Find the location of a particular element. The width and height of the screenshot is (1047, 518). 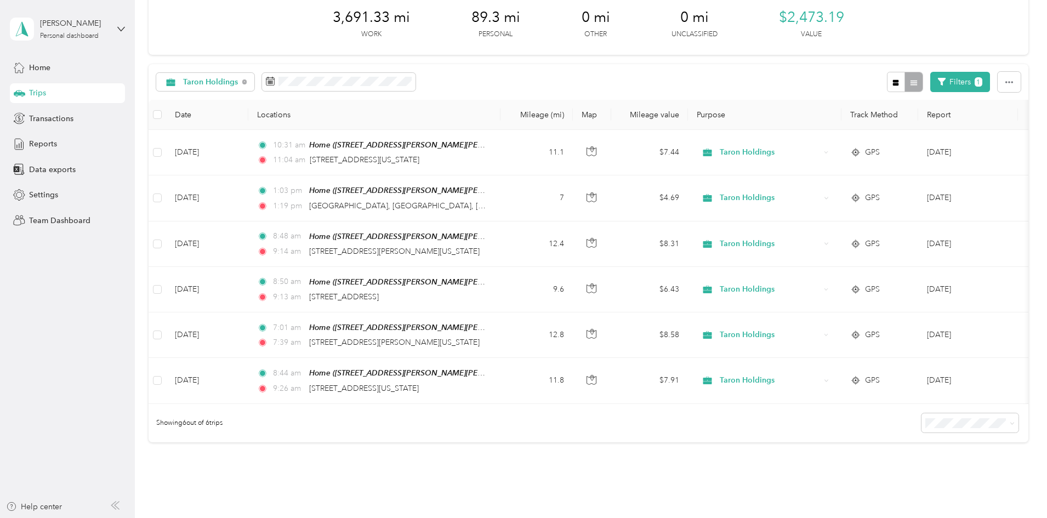

td: $4.69 is located at coordinates (649, 198).